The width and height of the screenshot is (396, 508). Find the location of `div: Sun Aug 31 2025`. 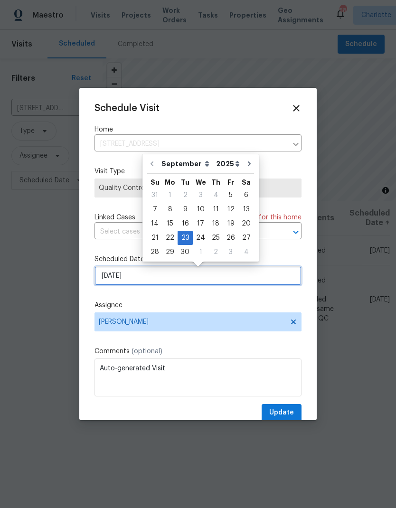

div: Sun Aug 31 2025 is located at coordinates (155, 195).